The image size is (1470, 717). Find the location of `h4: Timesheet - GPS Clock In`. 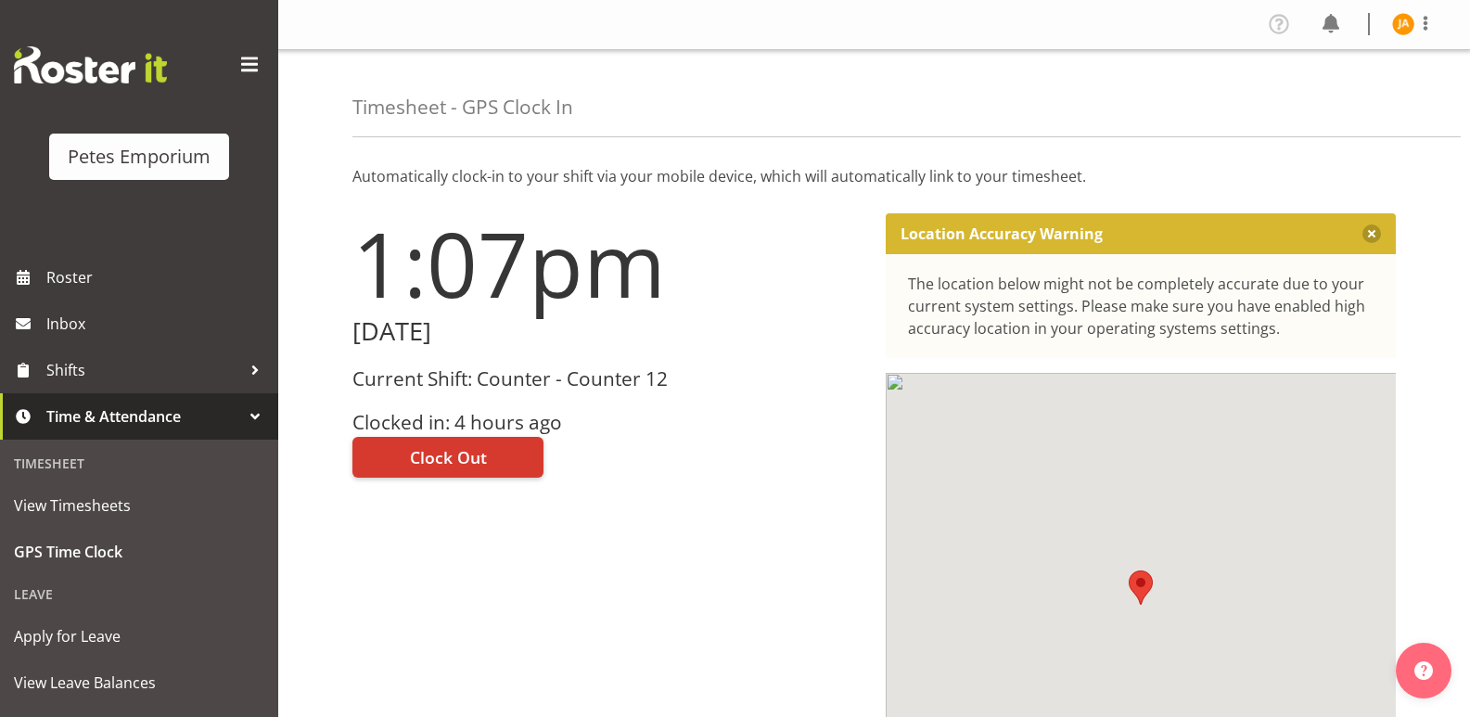

h4: Timesheet - GPS Clock In is located at coordinates (463, 107).